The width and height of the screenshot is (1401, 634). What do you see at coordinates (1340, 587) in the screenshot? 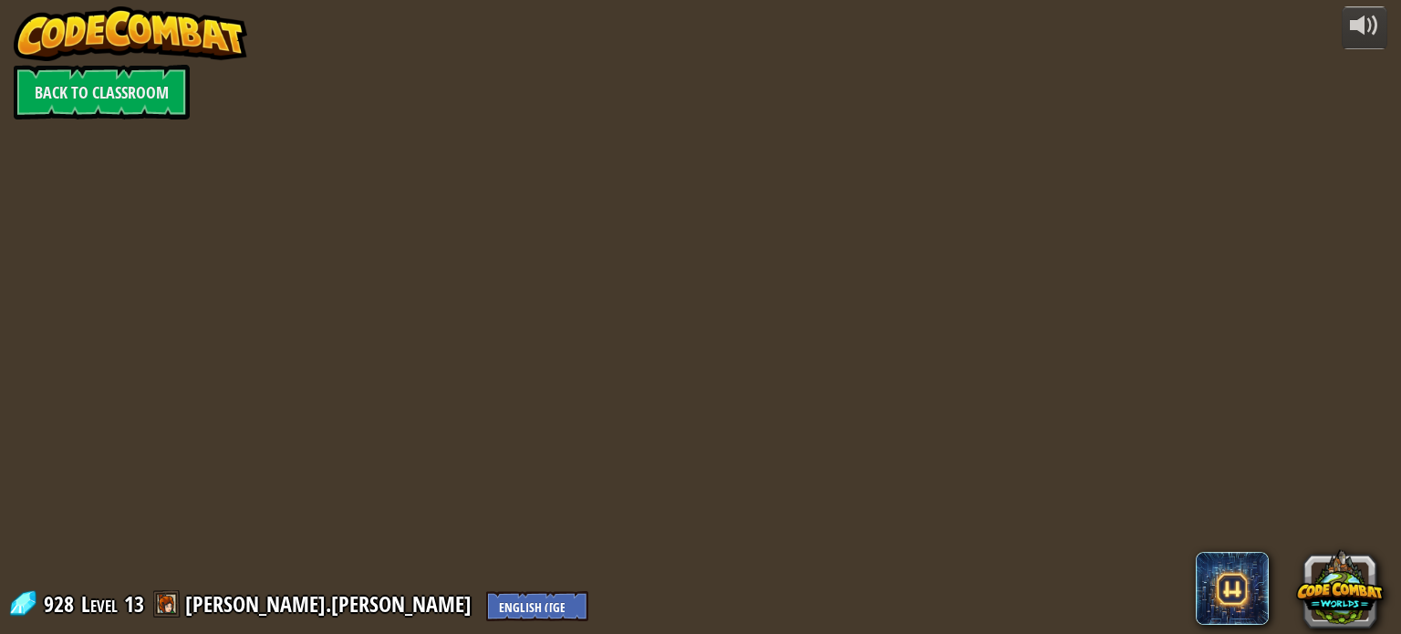
I see `button: CodeCombat Worlds on Roblox` at bounding box center [1340, 587].